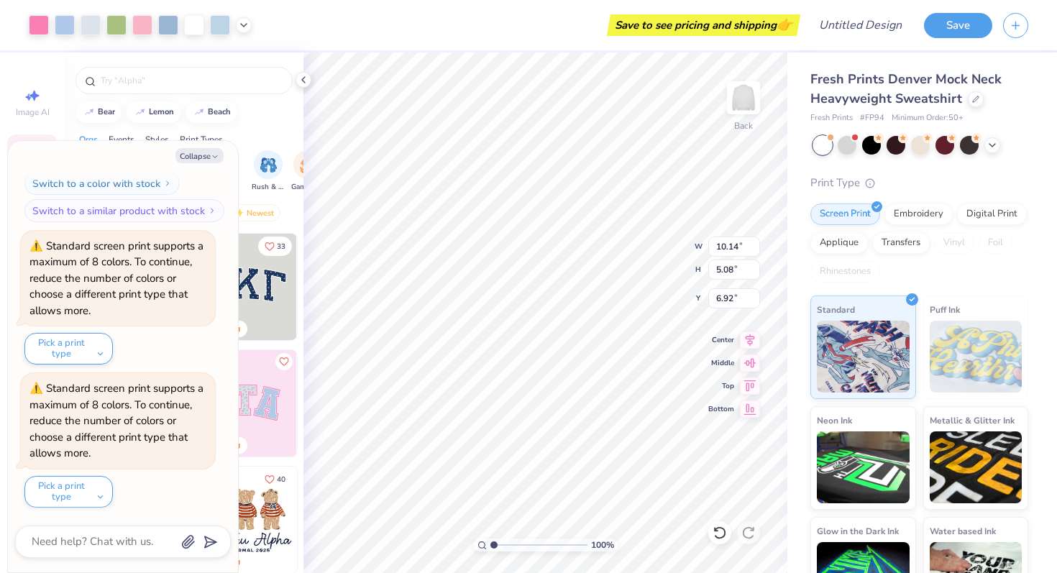 The height and width of the screenshot is (573, 1057). What do you see at coordinates (308, 187) in the screenshot?
I see `span: Game Day` at bounding box center [308, 187].